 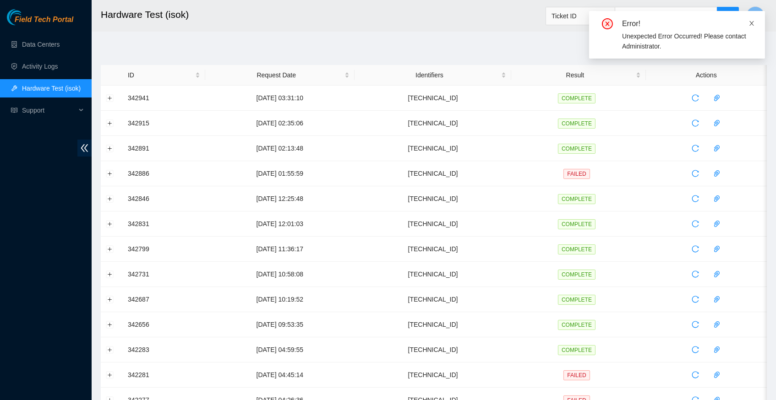 What do you see at coordinates (706, 75) in the screenshot?
I see `th: Actions` at bounding box center [706, 75].